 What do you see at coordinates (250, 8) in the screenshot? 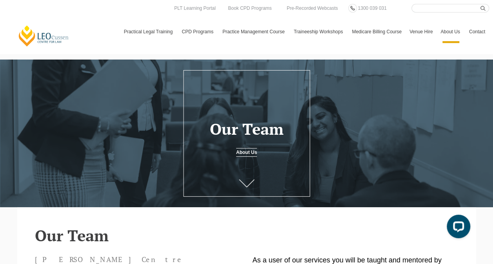
I see `a: Book CPD Programs` at bounding box center [250, 8].